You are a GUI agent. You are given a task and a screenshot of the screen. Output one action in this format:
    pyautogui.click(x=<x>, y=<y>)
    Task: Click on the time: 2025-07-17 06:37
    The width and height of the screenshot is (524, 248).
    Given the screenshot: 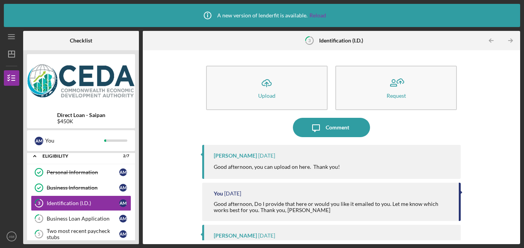 What is the action you would take?
    pyautogui.click(x=267, y=235)
    